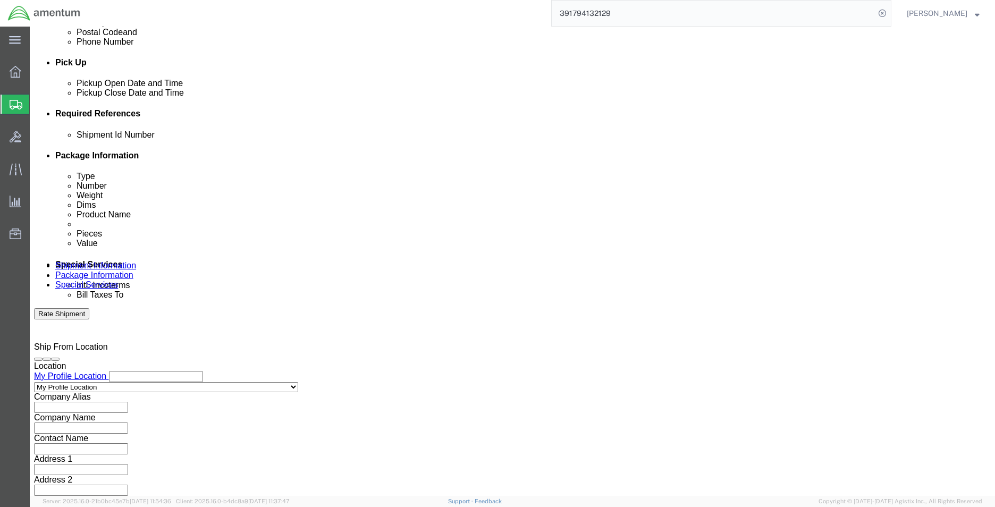 The height and width of the screenshot is (507, 995). What do you see at coordinates (107, 501) in the screenshot?
I see `span: Server: 2025.16.0-21b0bc45e7b` at bounding box center [107, 501].